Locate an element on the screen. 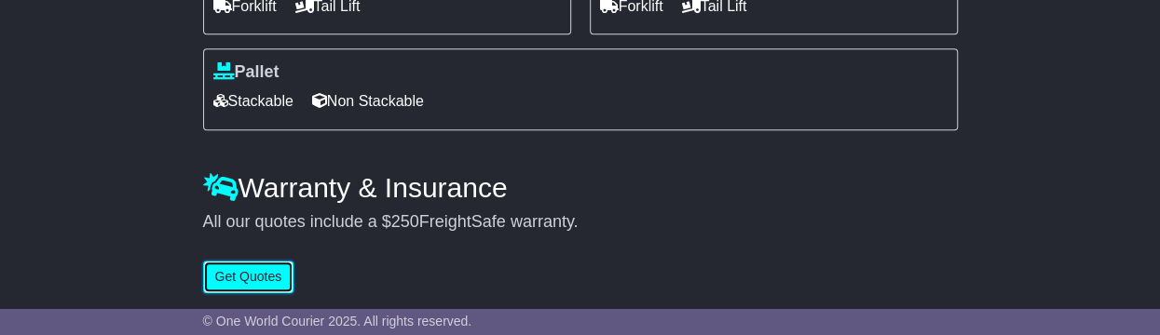  span: Stackable is located at coordinates (253, 101).